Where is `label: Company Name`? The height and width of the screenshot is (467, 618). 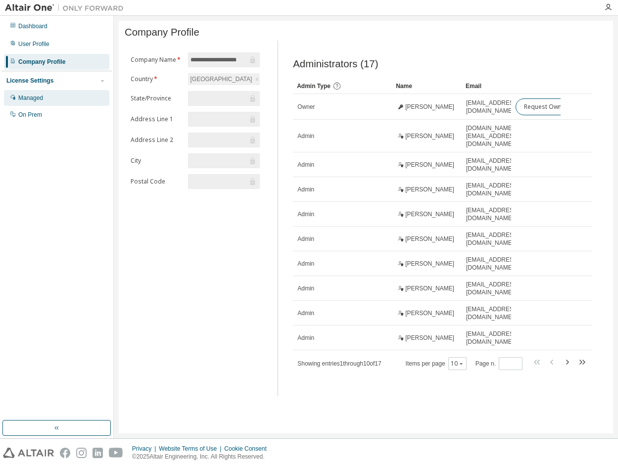 label: Company Name is located at coordinates (156, 60).